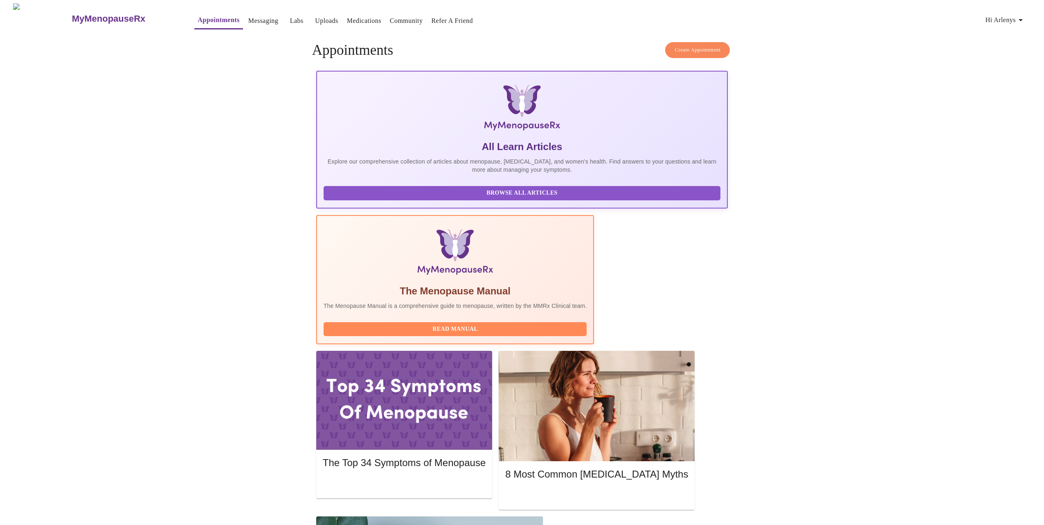  Describe the element at coordinates (522, 147) in the screenshot. I see `h5: All Learn Articles` at that location.